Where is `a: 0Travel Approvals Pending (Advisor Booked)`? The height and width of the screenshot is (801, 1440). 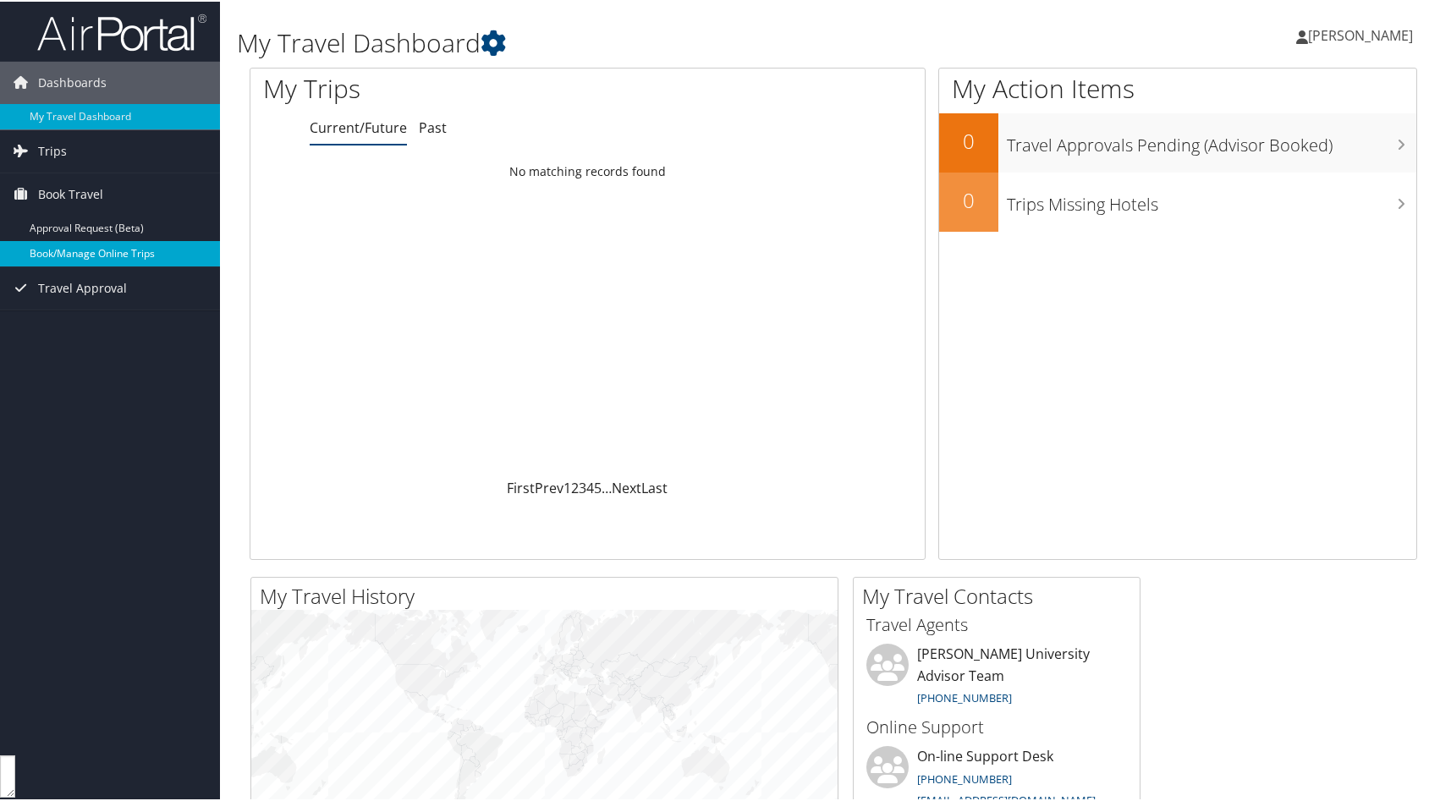
a: 0Travel Approvals Pending (Advisor Booked) is located at coordinates (1177, 141).